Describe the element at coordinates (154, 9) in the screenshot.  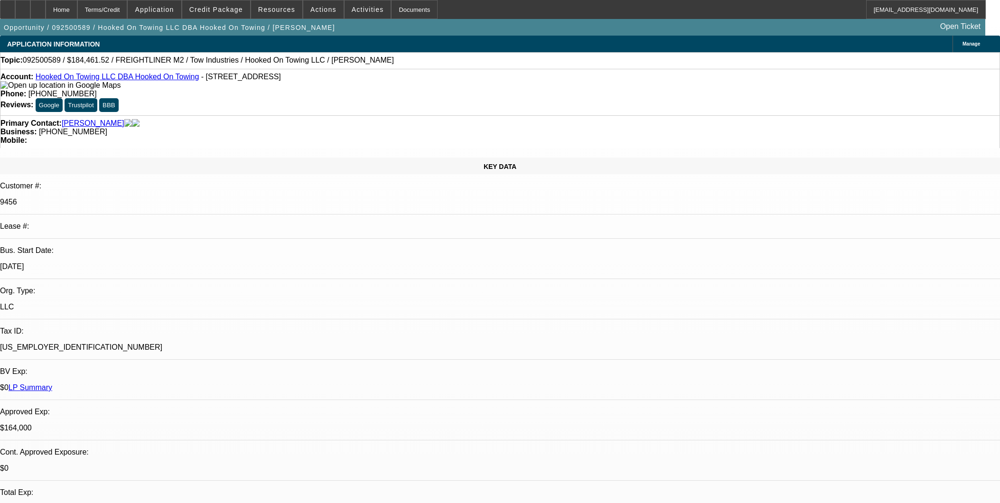
I see `button: Application` at that location.